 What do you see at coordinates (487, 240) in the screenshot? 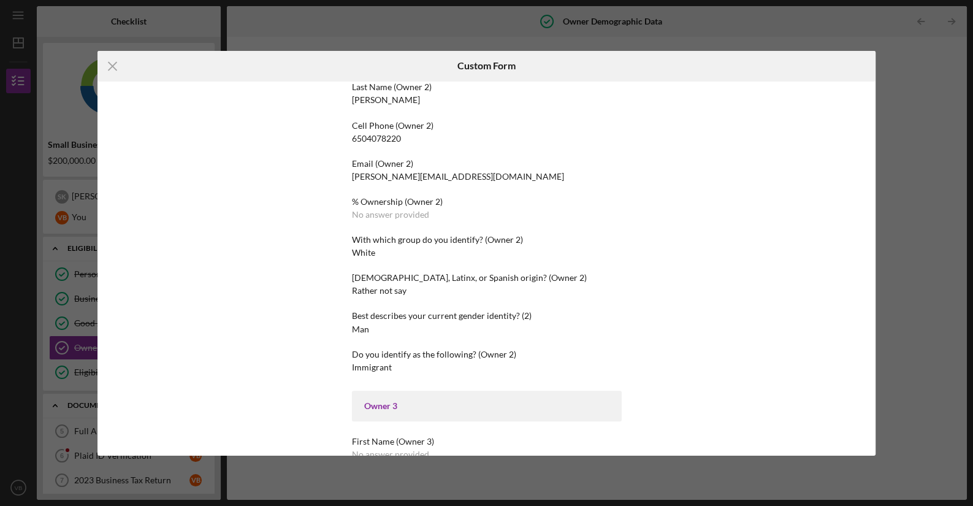
I see `div: With which group do you identify? (Owner 2)` at bounding box center [487, 240].